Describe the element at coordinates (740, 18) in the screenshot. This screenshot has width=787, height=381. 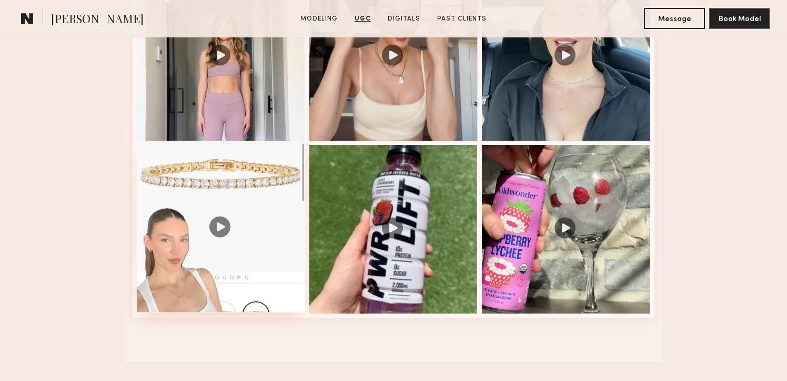
I see `a: Book Model` at that location.